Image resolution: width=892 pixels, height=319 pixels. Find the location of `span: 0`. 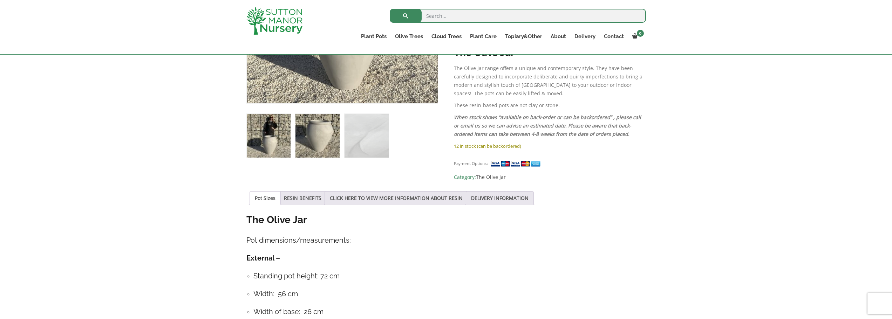

span: 0 is located at coordinates (640, 33).